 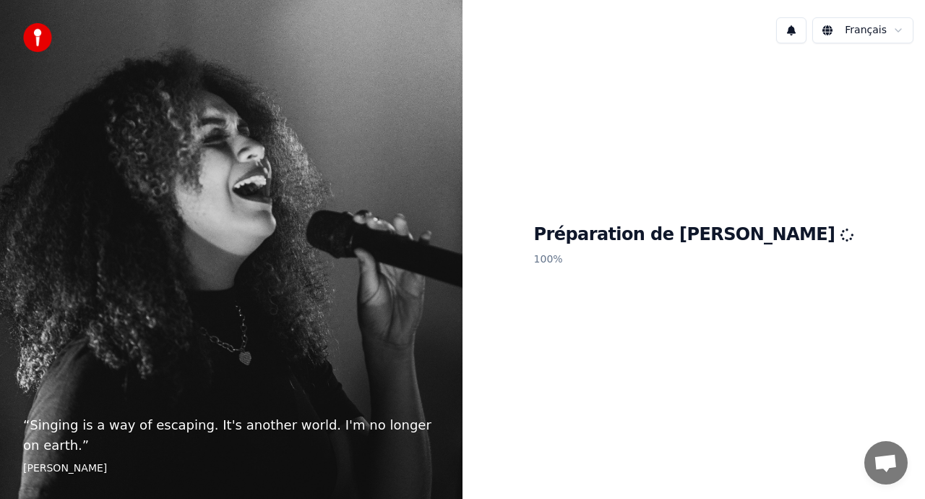 What do you see at coordinates (38, 38) in the screenshot?
I see `img: youka` at bounding box center [38, 38].